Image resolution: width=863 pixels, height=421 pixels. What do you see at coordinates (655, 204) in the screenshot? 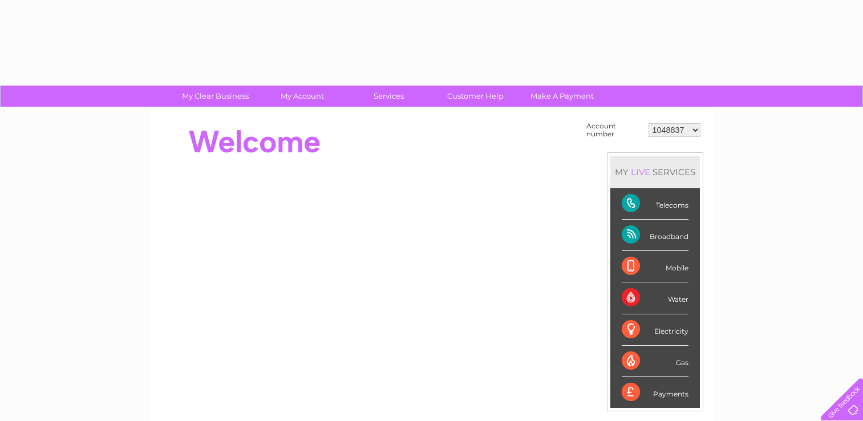
I see `div: Telecoms` at bounding box center [655, 204].